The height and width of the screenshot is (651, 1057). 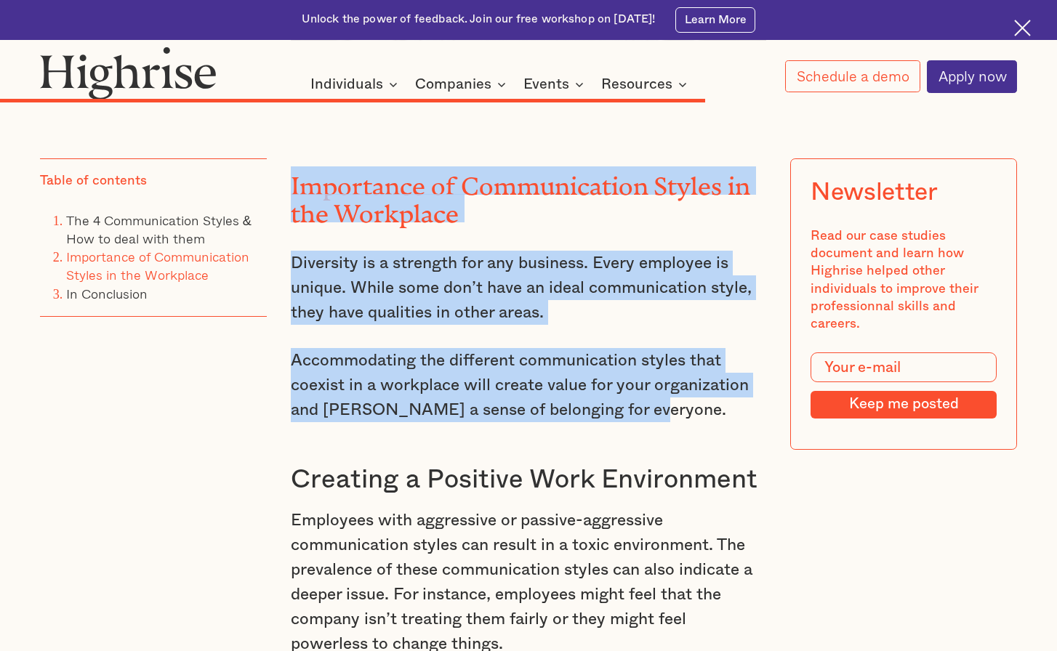 I want to click on h3: Creating a Positive Work Environment, so click(x=528, y=480).